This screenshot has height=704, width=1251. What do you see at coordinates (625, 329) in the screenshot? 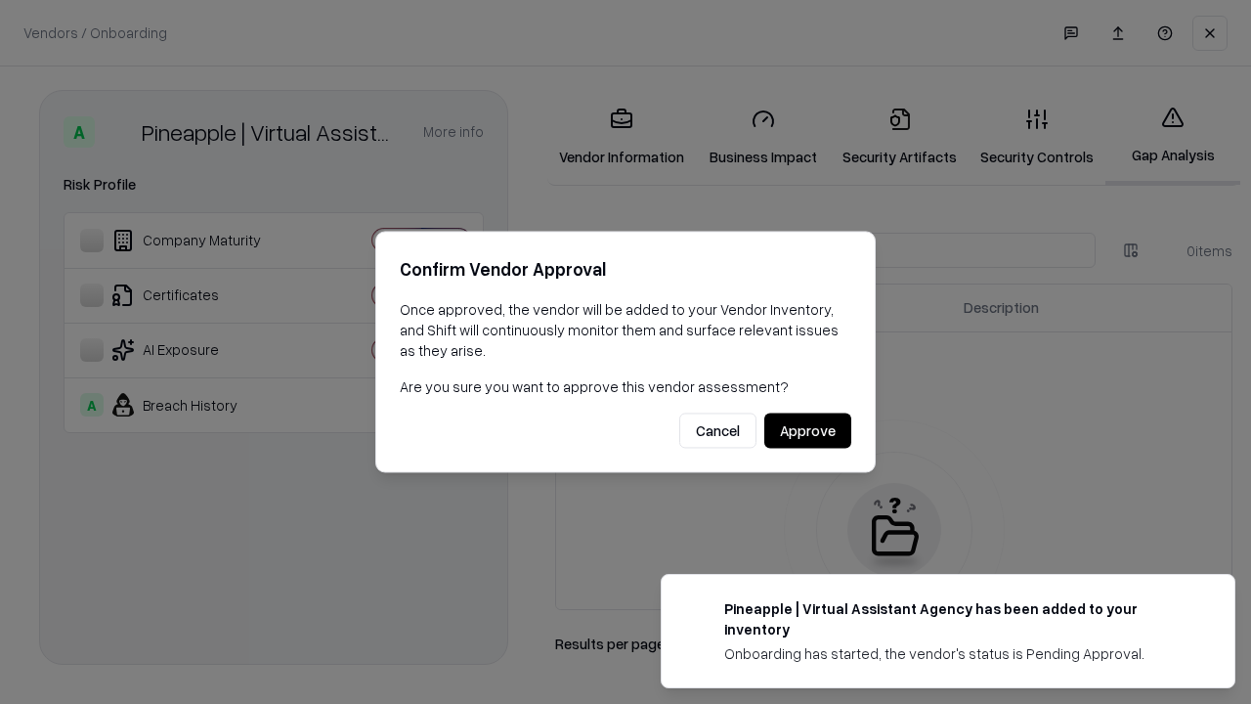
I see `p: Once approved, the vendor will be added to your Vendor Inventory, and Shift will continuously mon...` at bounding box center [625, 329].